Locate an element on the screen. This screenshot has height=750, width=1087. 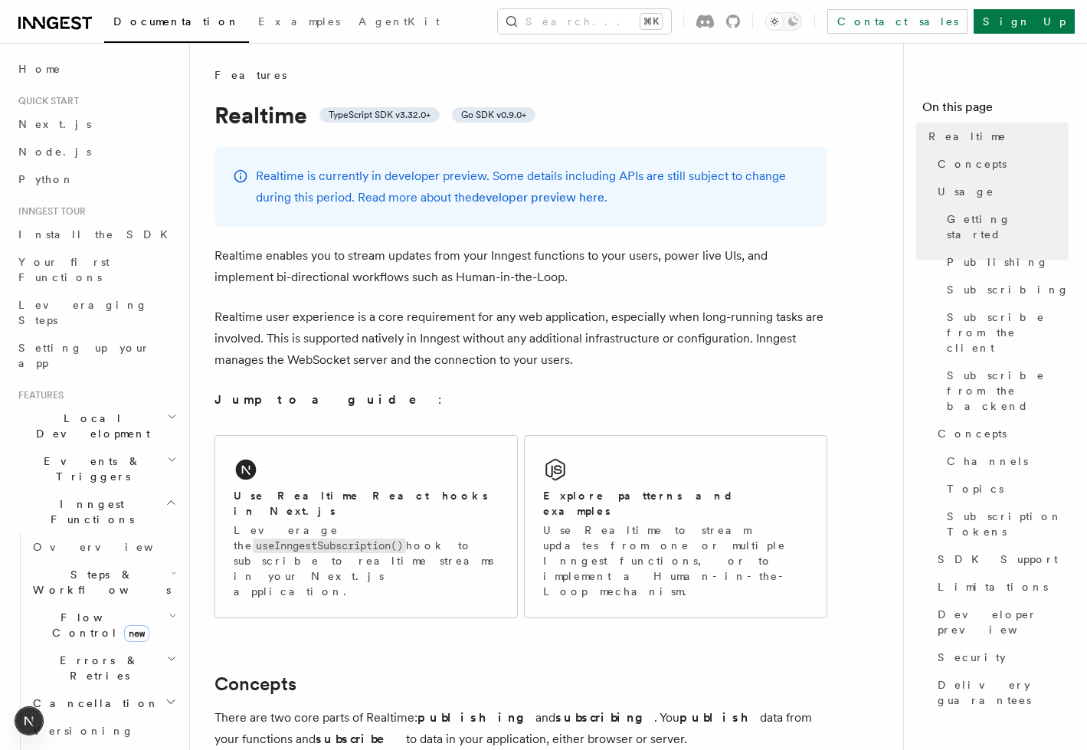
a: developer preview here is located at coordinates (538, 197).